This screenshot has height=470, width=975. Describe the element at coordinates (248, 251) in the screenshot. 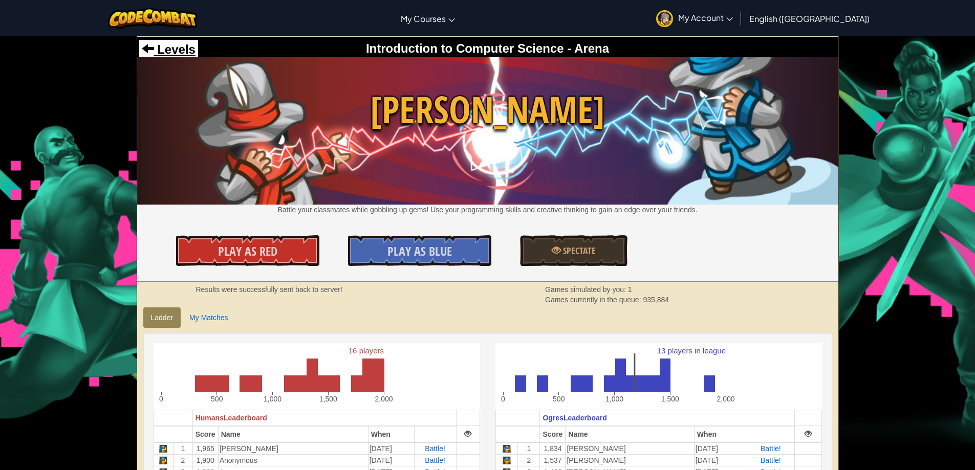

I see `span: Play As Red` at that location.